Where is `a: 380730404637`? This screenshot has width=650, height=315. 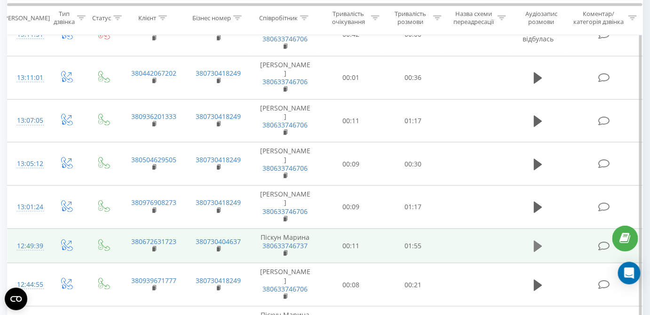
a: 380730404637 is located at coordinates (218, 241).